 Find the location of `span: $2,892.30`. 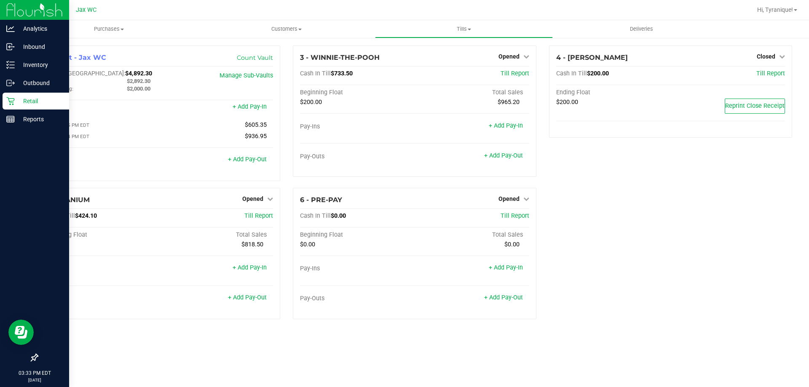

span: $2,892.30 is located at coordinates (139, 81).